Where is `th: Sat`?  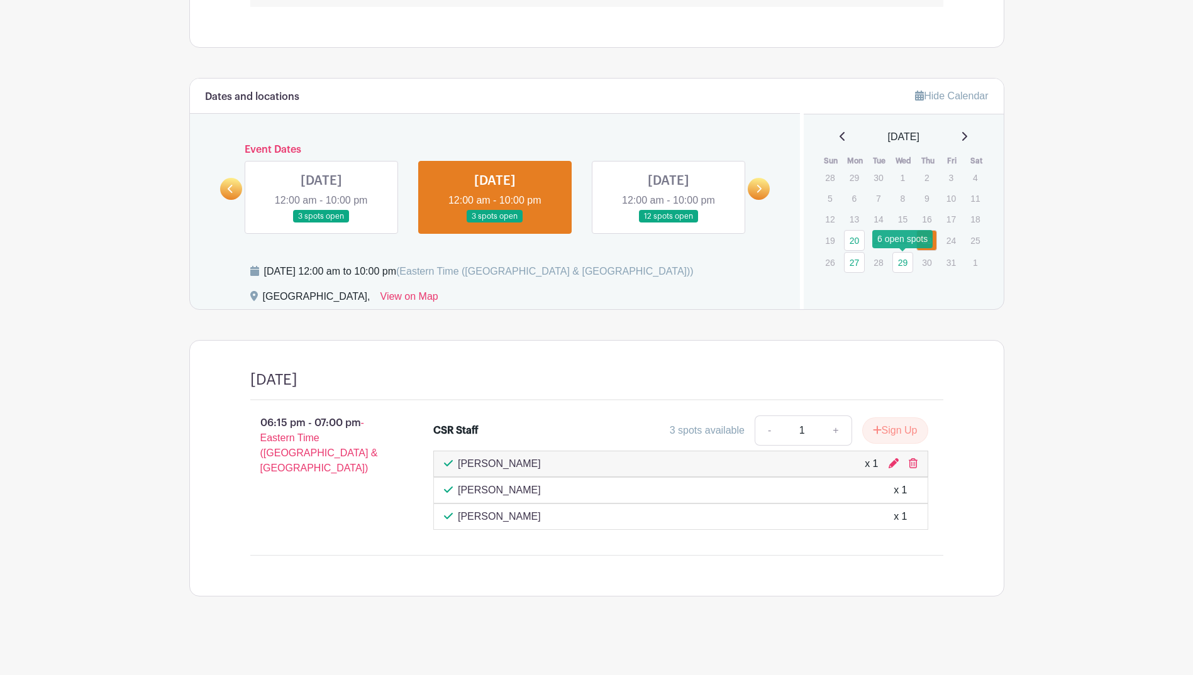
th: Sat is located at coordinates (976, 161).